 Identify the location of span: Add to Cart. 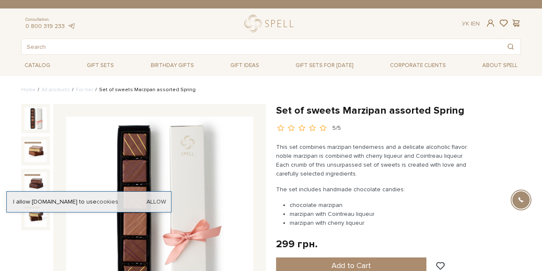
(351, 265).